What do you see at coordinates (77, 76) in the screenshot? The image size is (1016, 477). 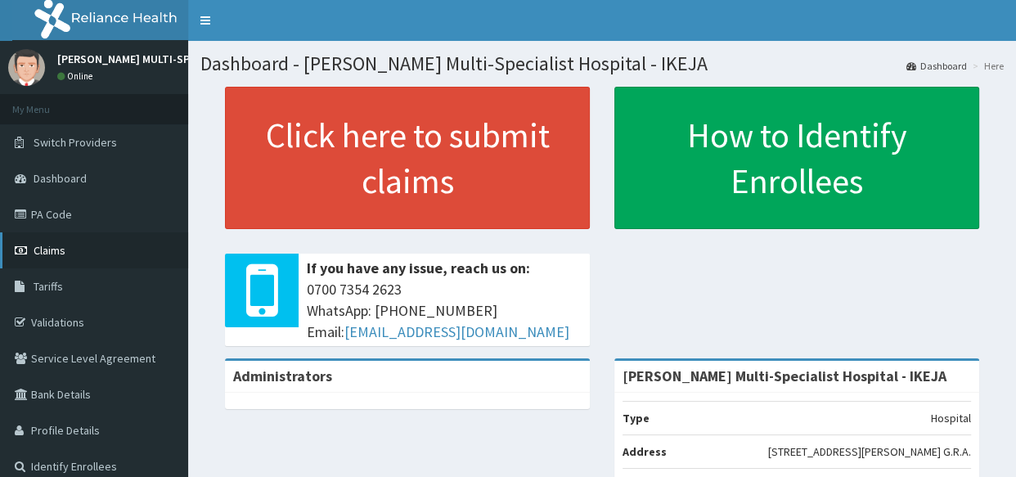 I see `a: Online` at bounding box center [77, 76].